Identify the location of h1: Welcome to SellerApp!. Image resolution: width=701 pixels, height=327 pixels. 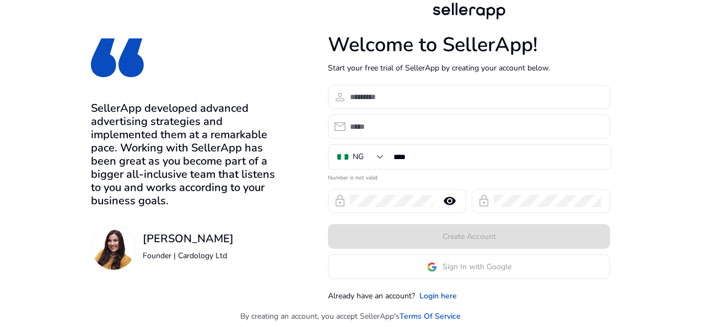
(469, 45).